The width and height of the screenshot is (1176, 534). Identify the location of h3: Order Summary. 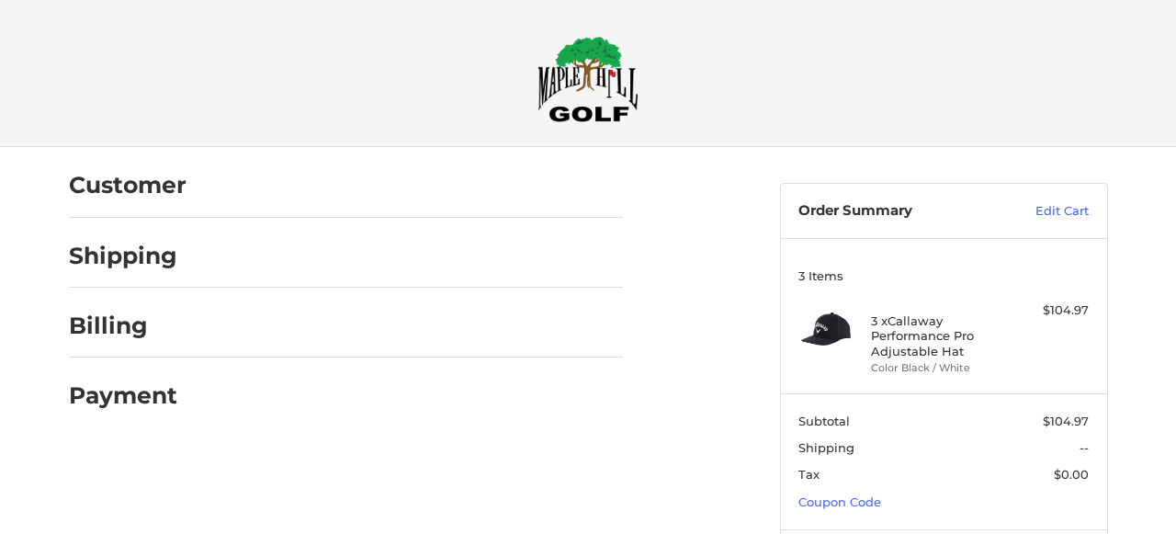
(897, 211).